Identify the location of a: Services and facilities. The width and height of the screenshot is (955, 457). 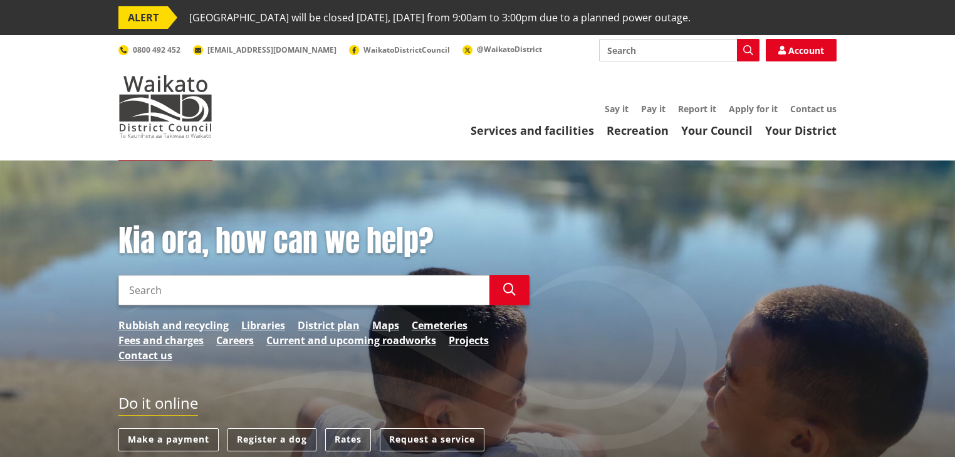
(532, 130).